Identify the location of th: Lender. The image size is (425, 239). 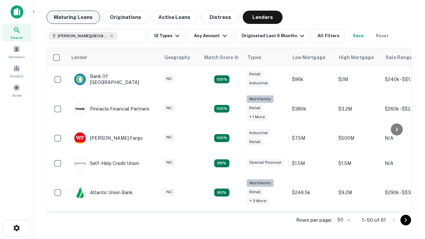
(114, 58).